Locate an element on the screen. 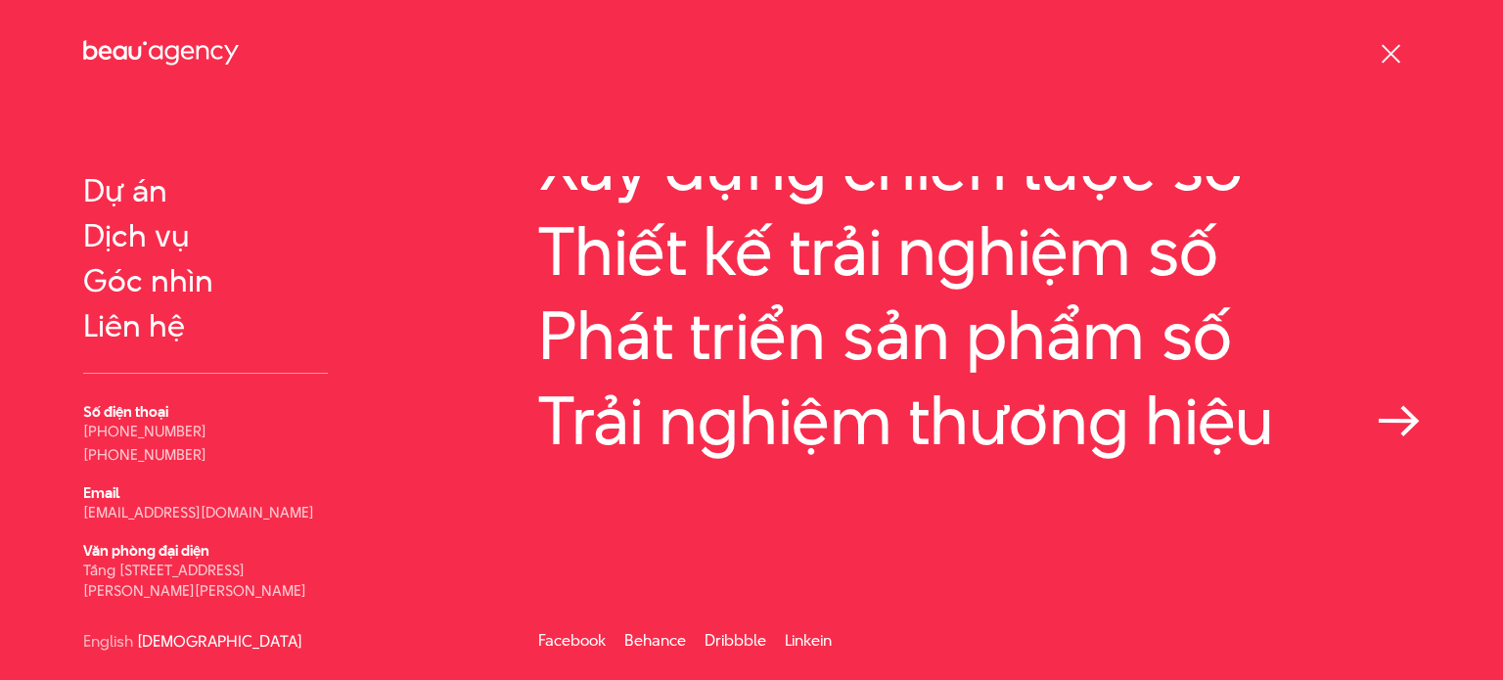  b: Email is located at coordinates (101, 492).